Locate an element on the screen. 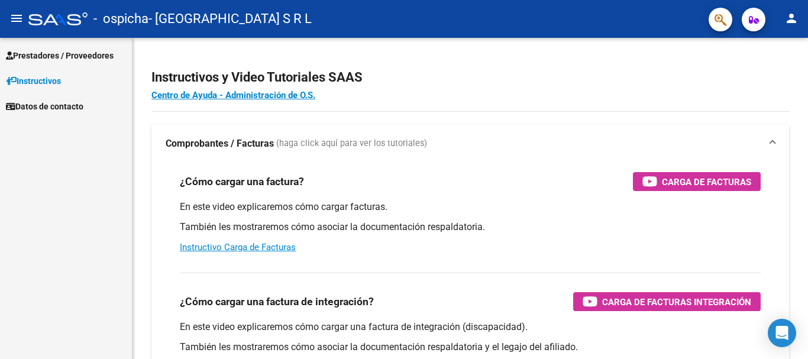 This screenshot has width=808, height=359. p: También les mostraremos cómo asociar la documentación respaldatoria y el legajo del afiliado. is located at coordinates (470, 347).